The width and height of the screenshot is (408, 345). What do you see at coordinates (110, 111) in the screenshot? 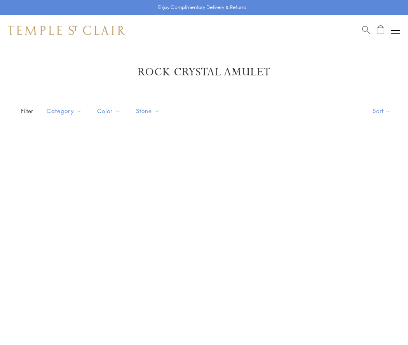
I see `span: Color` at bounding box center [110, 111].